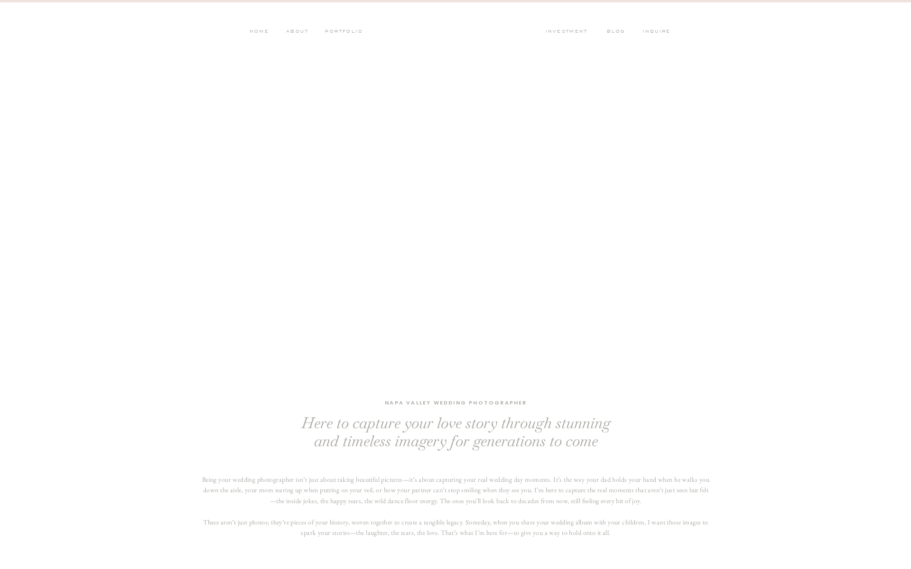 This screenshot has width=911, height=569. What do you see at coordinates (455, 430) in the screenshot?
I see `h2: Here to capture your love story through stunning and timeless imagery for generations to come` at bounding box center [455, 430].